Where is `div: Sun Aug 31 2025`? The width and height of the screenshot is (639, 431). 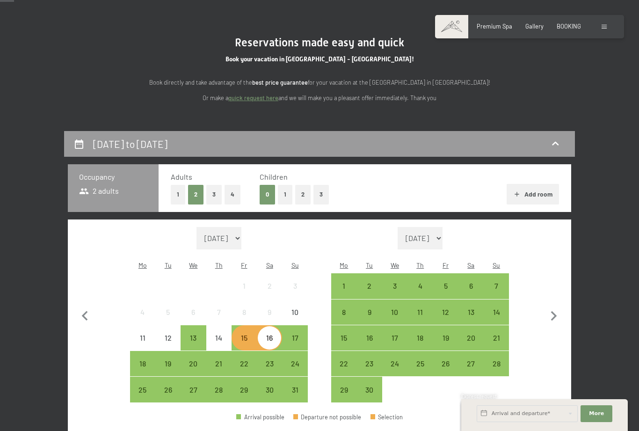 div: Sun Aug 31 2025 is located at coordinates (295, 389).